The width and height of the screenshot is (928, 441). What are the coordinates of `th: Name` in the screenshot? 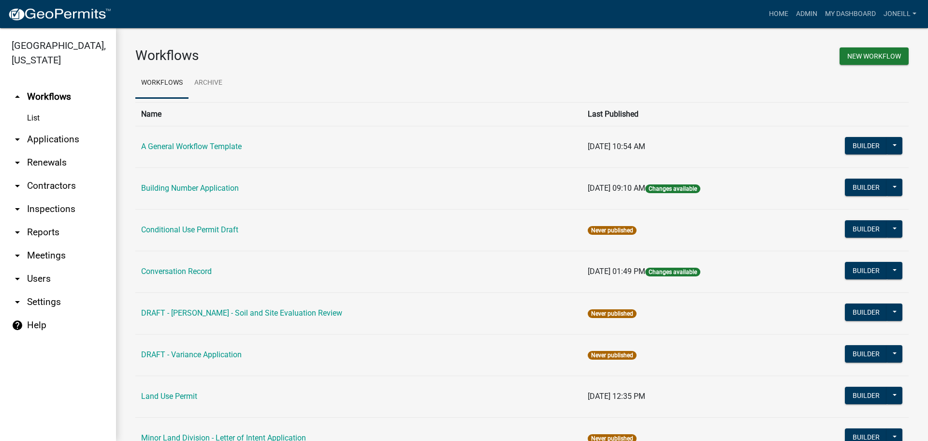 It's located at (359, 114).